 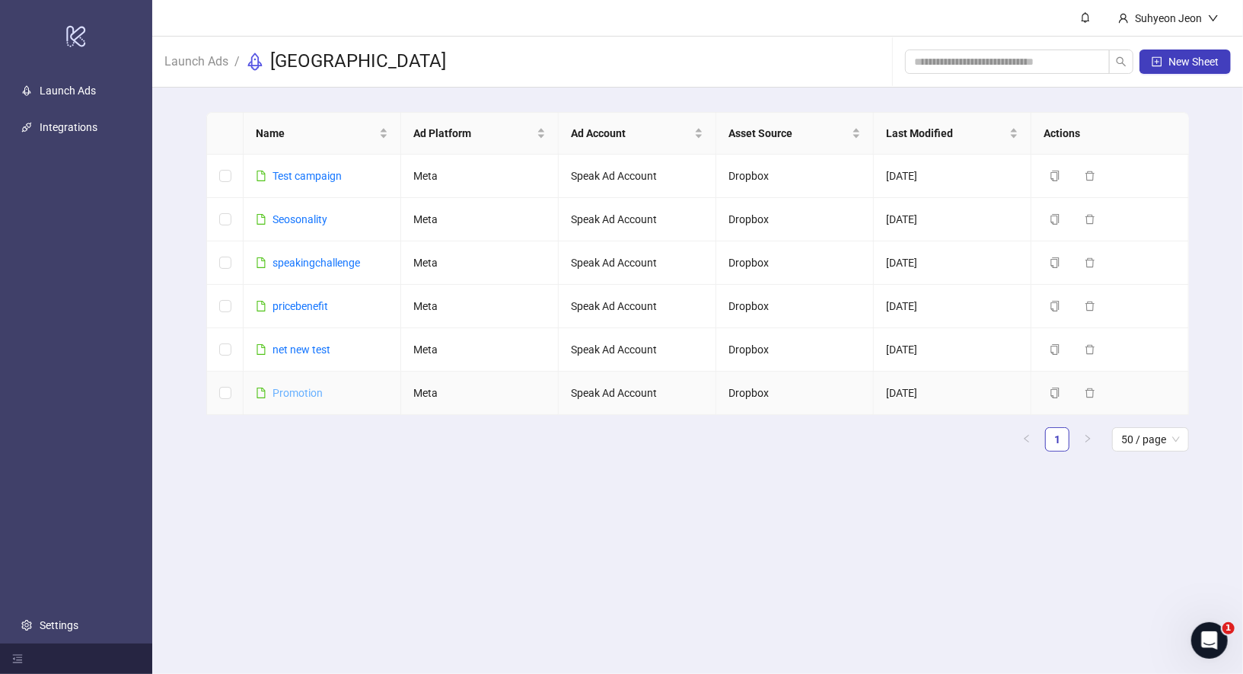 I want to click on li: 1, so click(x=1057, y=439).